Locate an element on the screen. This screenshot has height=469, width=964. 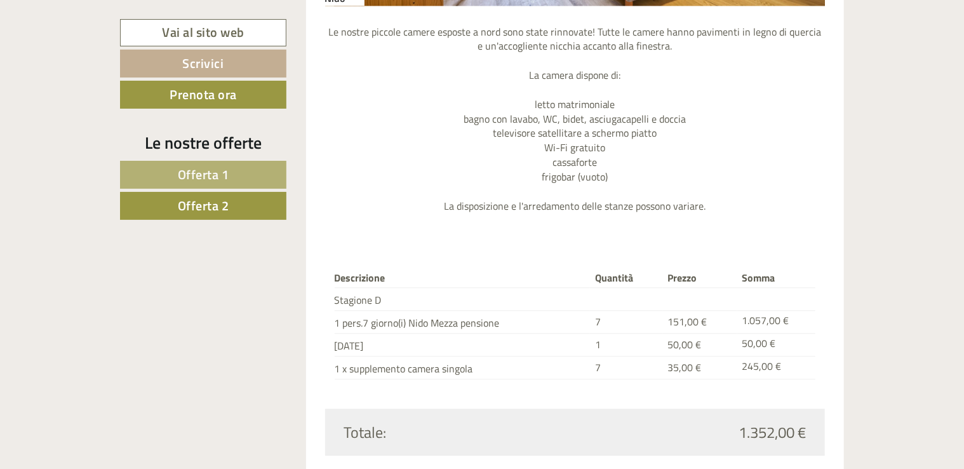
span: 151,00 € is located at coordinates (688, 321).